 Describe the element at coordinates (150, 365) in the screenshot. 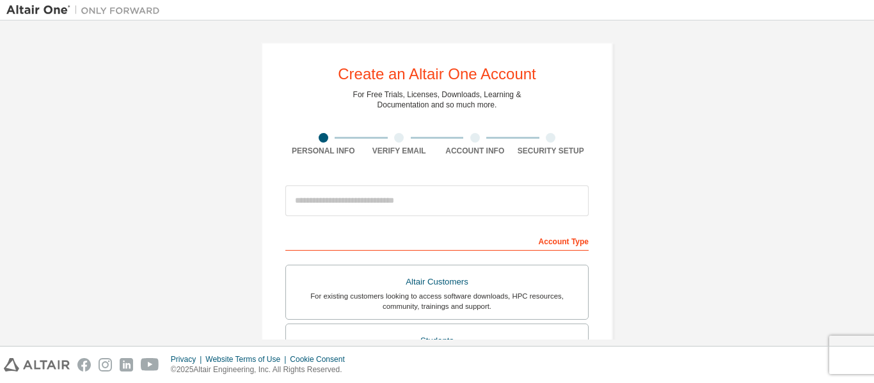

I see `img: youtube.svg` at that location.